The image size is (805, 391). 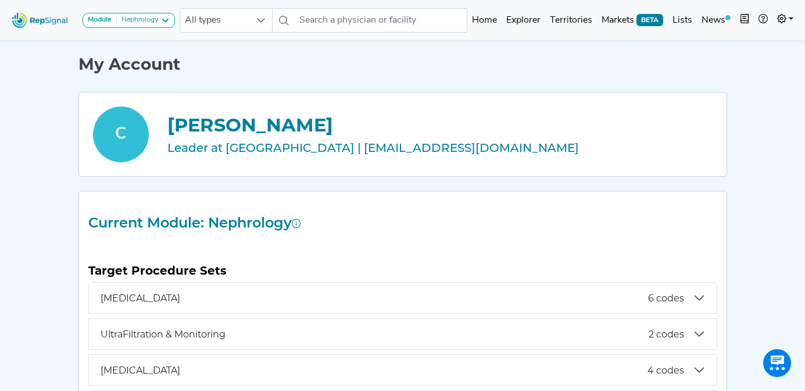 What do you see at coordinates (99, 20) in the screenshot?
I see `strong: Module` at bounding box center [99, 20].